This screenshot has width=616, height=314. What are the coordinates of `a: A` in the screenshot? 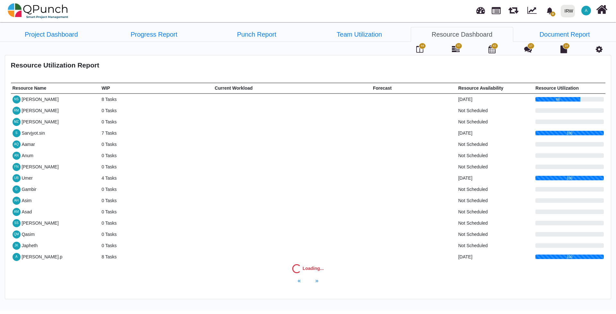 It's located at (586, 11).